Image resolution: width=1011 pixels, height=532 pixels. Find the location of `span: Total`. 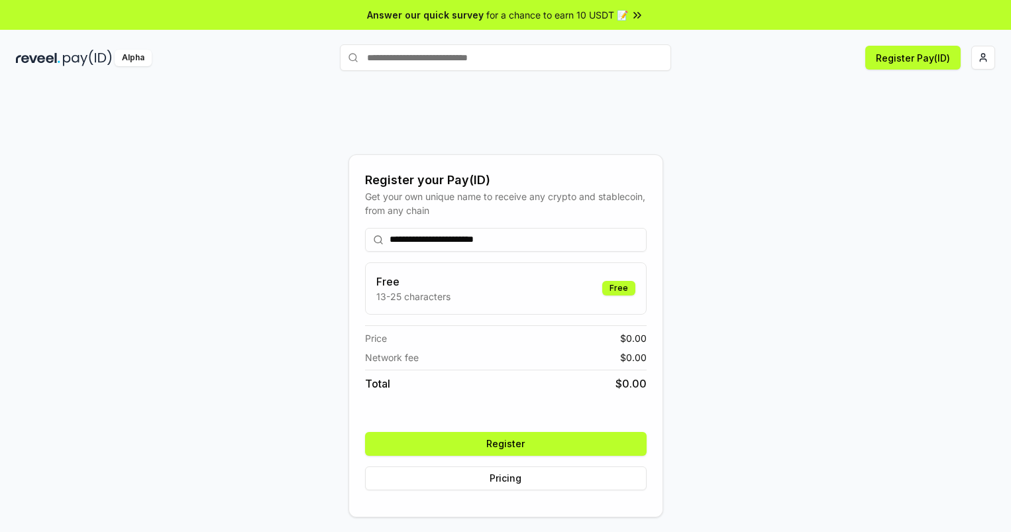

span: Total is located at coordinates (377, 383).